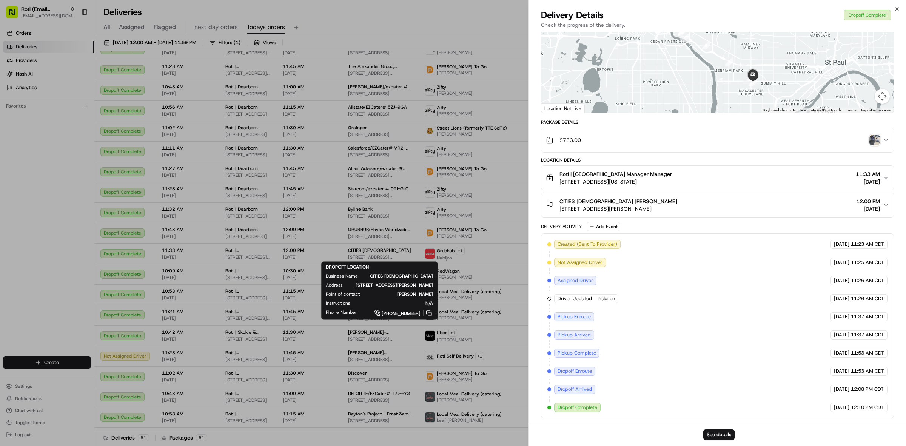 Image resolution: width=906 pixels, height=446 pixels. I want to click on button: photo_proof_of_delivery image, so click(875, 140).